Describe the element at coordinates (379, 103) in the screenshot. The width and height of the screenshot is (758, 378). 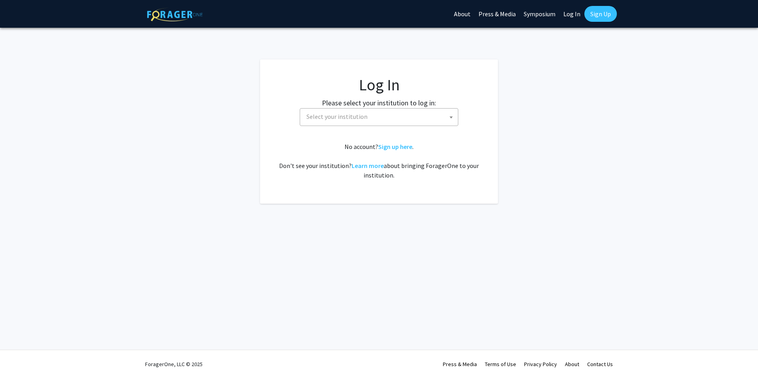
I see `label: Please select your institution to log in:` at that location.